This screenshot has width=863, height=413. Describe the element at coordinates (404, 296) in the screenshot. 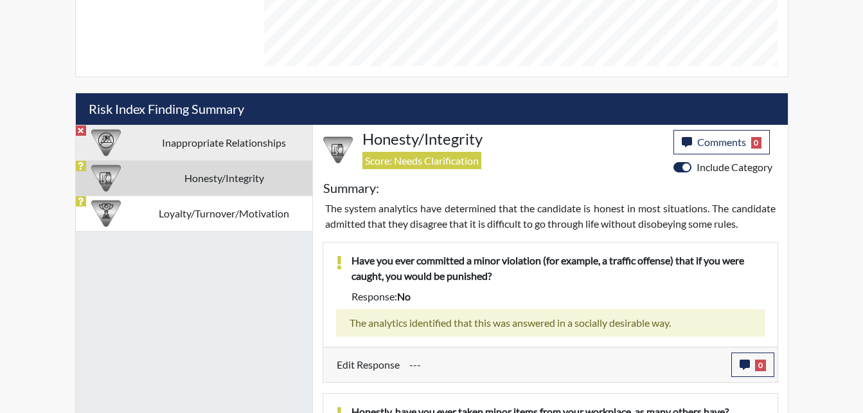

I see `span: no` at that location.